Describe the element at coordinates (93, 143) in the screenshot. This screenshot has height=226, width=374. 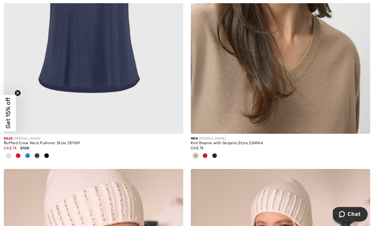
I see `div: Ruffled Crew Neck Pullover Style 251169` at that location.